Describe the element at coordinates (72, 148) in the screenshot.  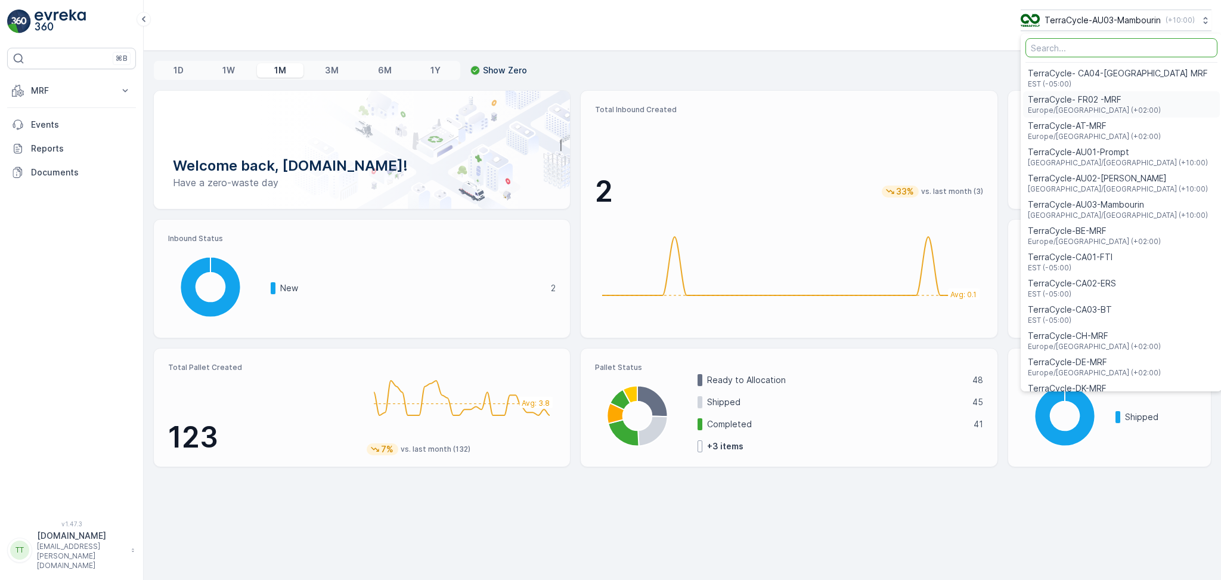
I see `a: Reports` at that location.